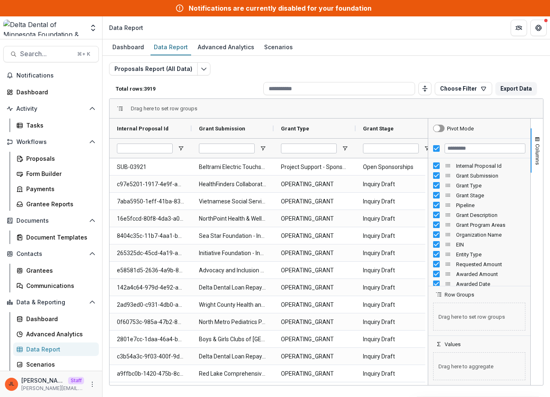 This screenshot has height=397, width=550. Describe the element at coordinates (56, 125) in the screenshot. I see `a: Tasks` at that location.